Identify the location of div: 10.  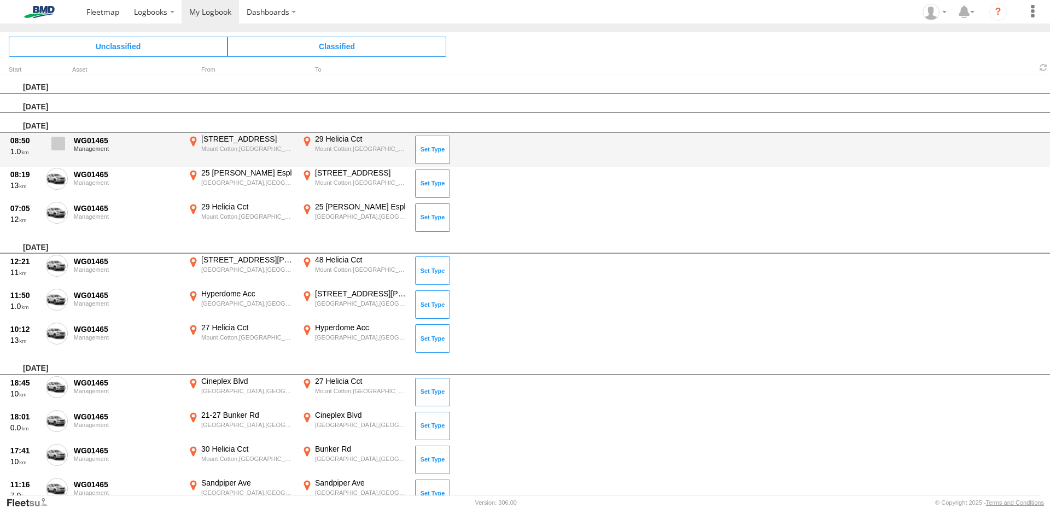
(25, 462).